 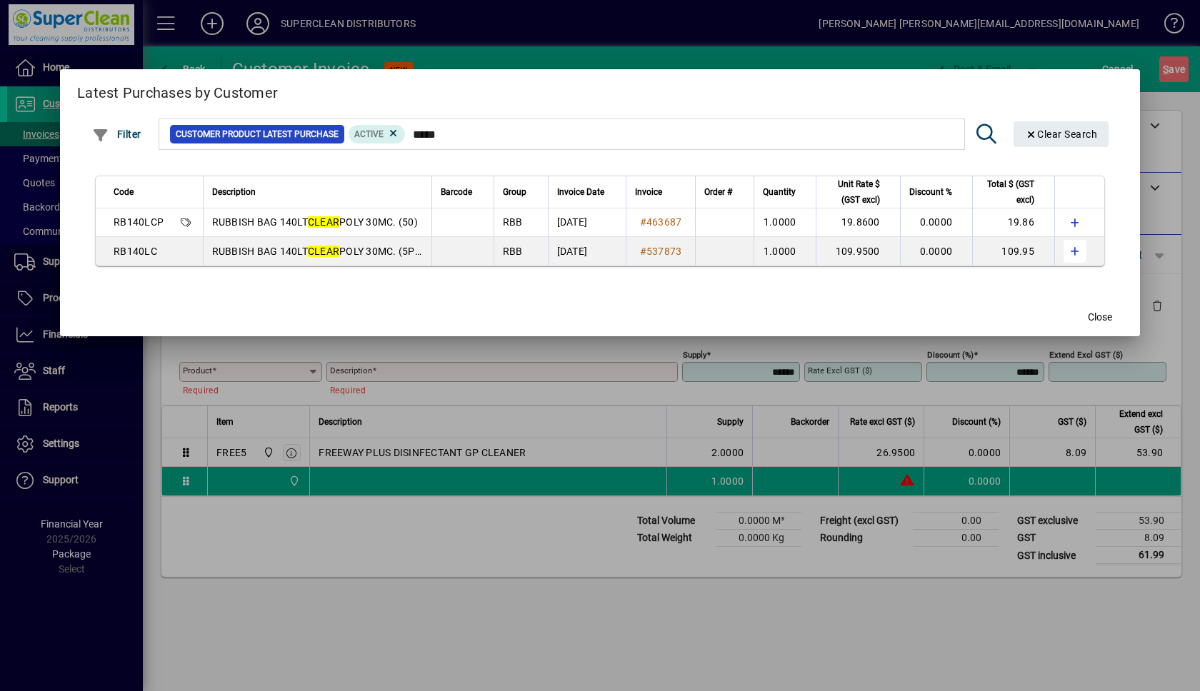 What do you see at coordinates (859, 192) in the screenshot?
I see `div: Unit Rate $ (GST excl)` at bounding box center [859, 192].